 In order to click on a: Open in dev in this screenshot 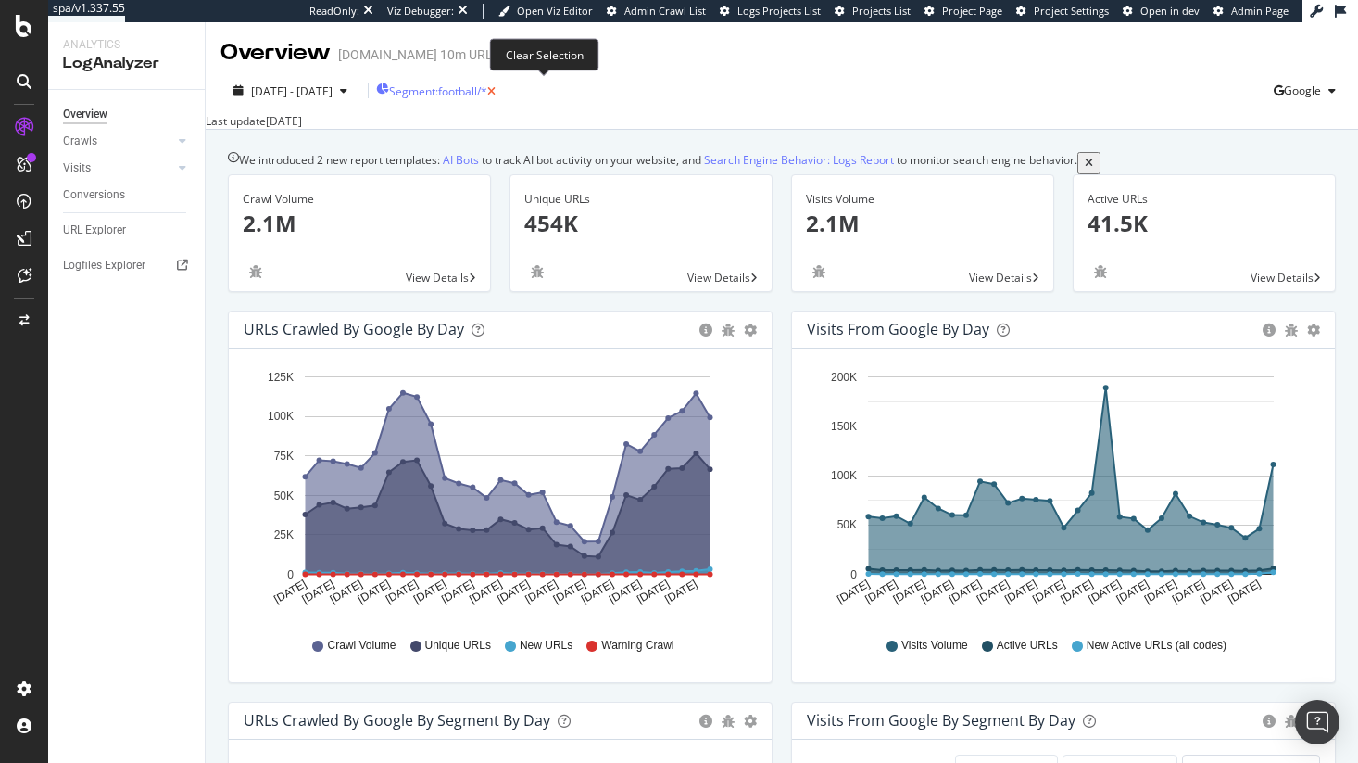, I will do `click(1161, 11)`.